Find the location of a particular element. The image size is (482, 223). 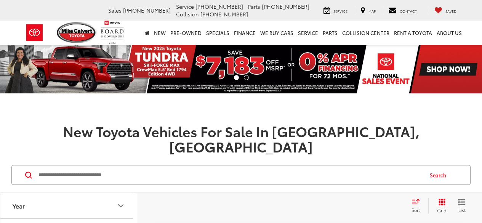

button: Grid View is located at coordinates (440, 206).